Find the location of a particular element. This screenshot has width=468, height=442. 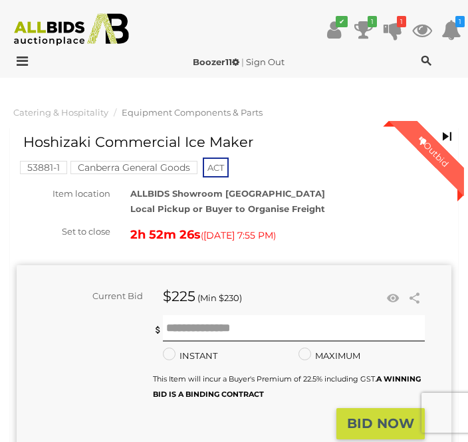

span: ACT is located at coordinates (215, 167).